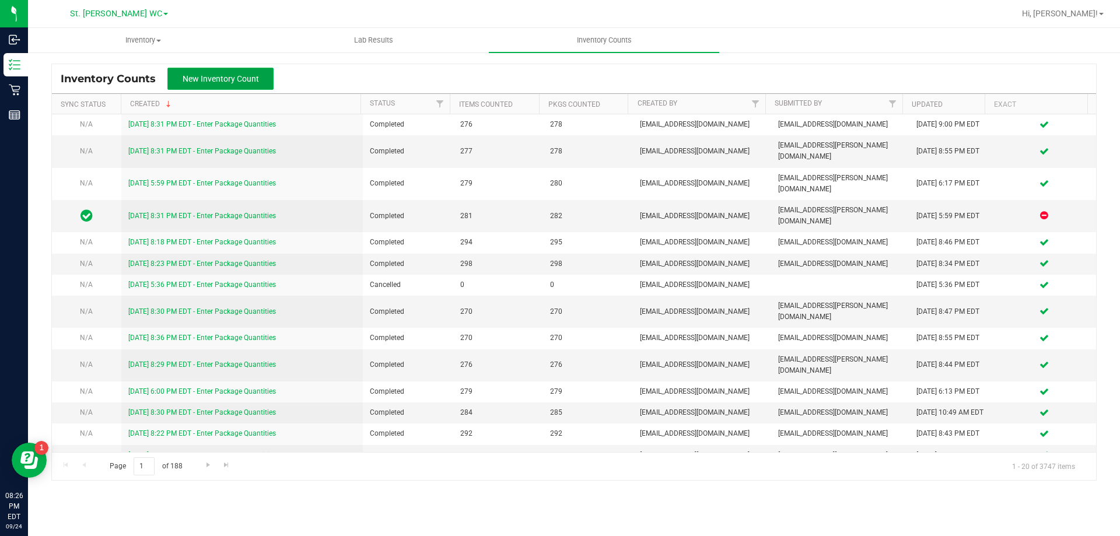 Image resolution: width=1120 pixels, height=536 pixels. Describe the element at coordinates (588, 216) in the screenshot. I see `span: 282` at that location.